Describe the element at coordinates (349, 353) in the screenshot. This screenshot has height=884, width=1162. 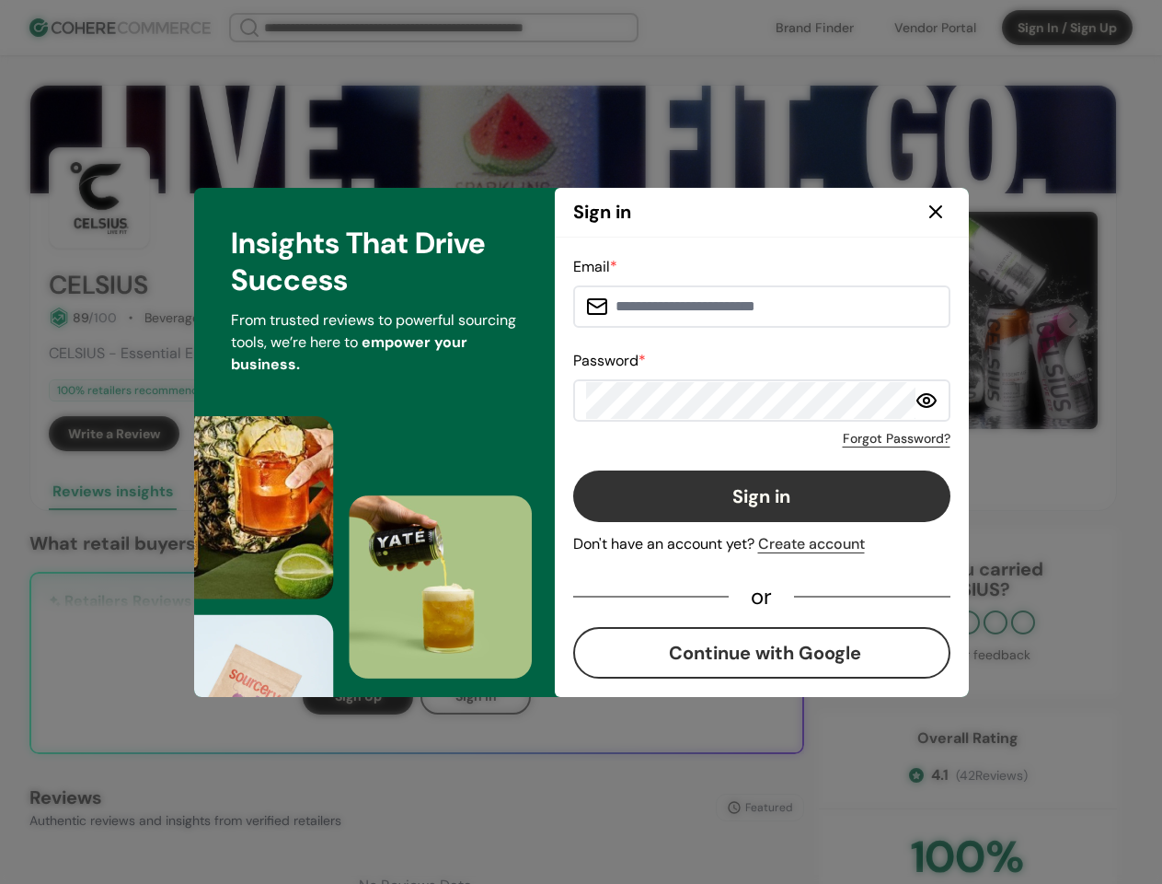
I see `span: empower your business.` at that location.